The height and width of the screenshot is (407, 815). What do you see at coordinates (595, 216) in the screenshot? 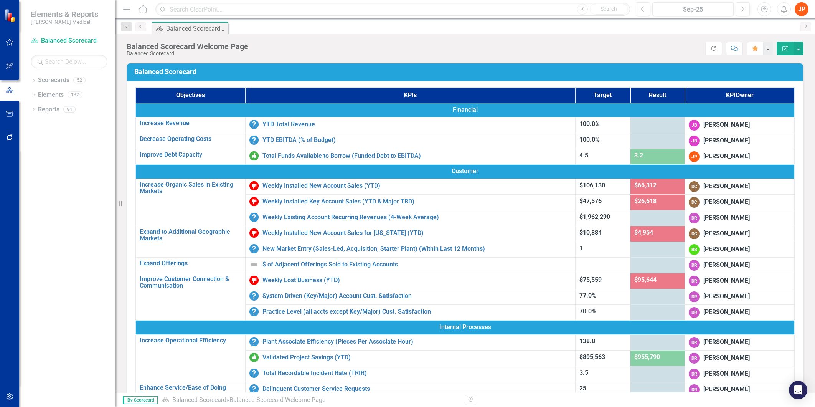
I see `span: $1,962,290` at bounding box center [595, 216].